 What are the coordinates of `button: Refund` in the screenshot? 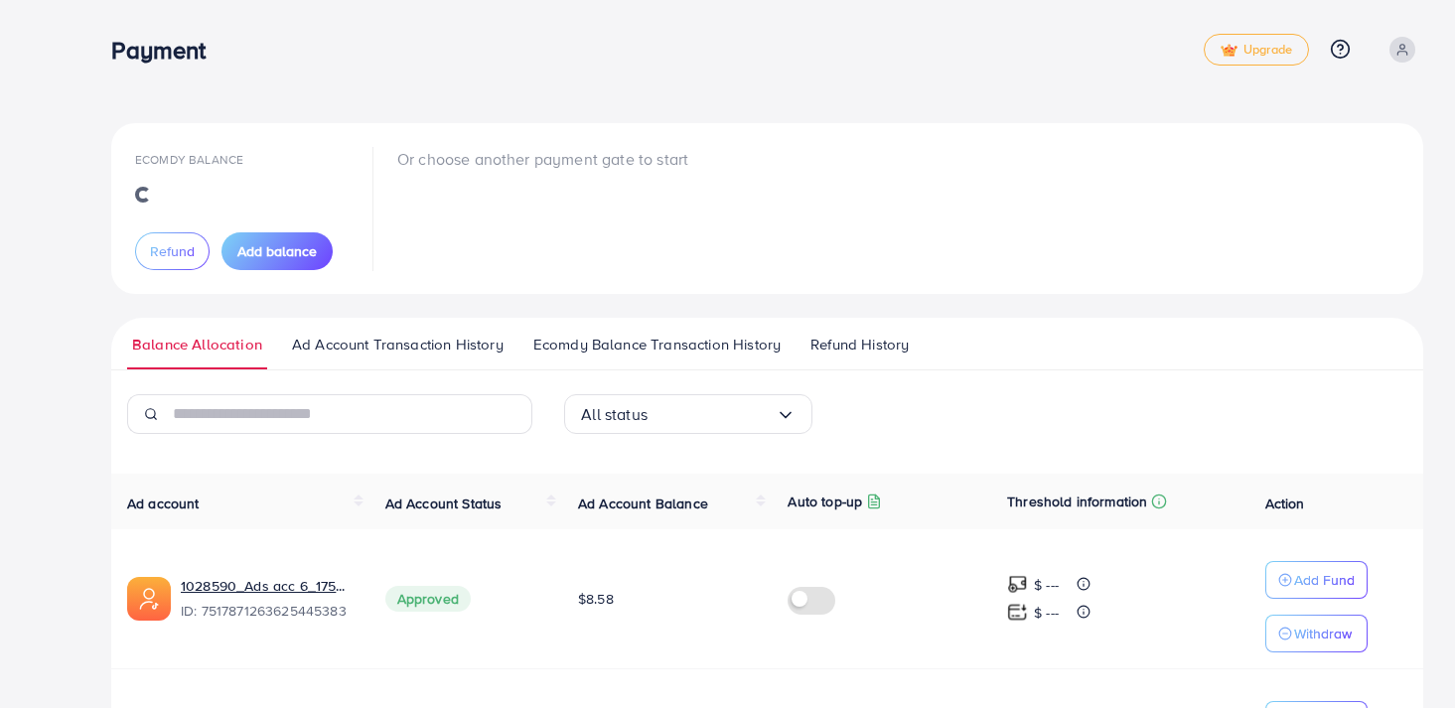 It's located at (172, 251).